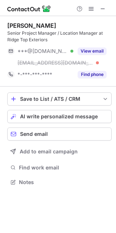 Image resolution: width=116 pixels, height=233 pixels. Describe the element at coordinates (64, 182) in the screenshot. I see `span: Notes` at that location.